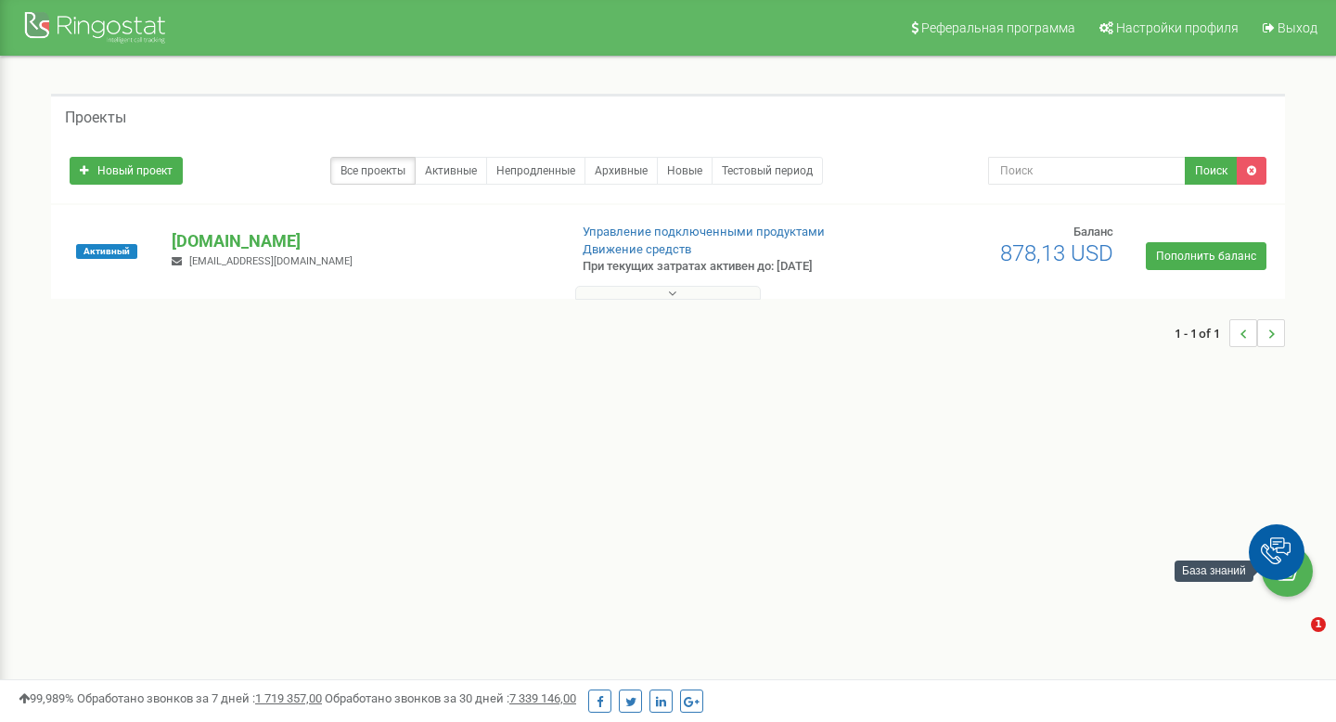  Describe the element at coordinates (998, 28) in the screenshot. I see `span: Реферальная программа` at that location.